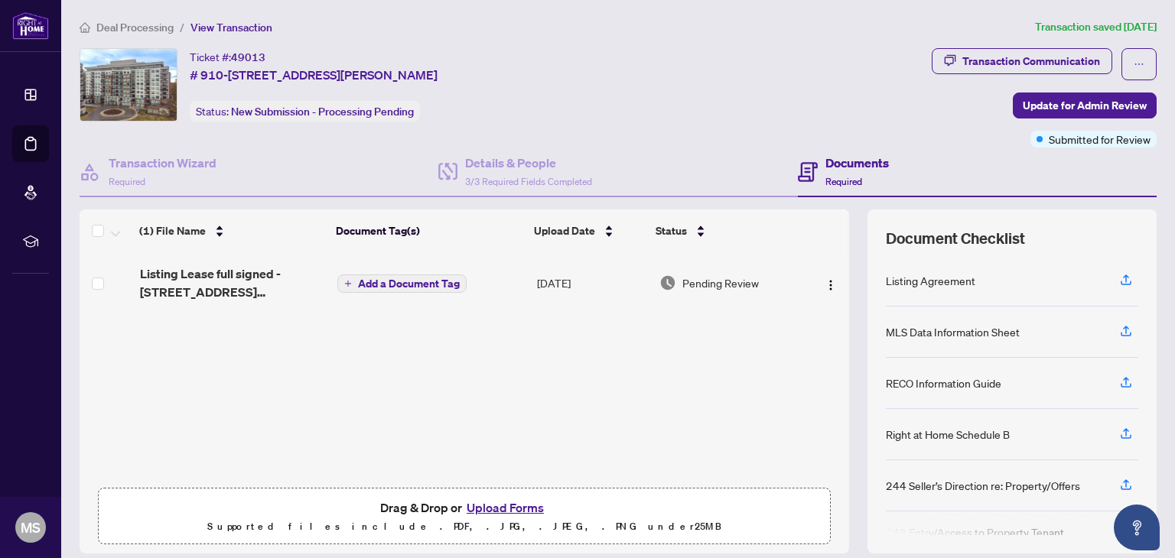  What do you see at coordinates (322, 112) in the screenshot?
I see `span: New Submission - Processing Pending` at bounding box center [322, 112].